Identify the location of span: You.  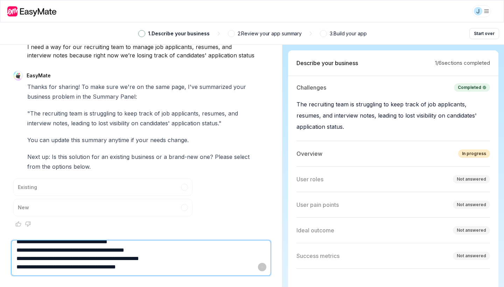
(33, 140).